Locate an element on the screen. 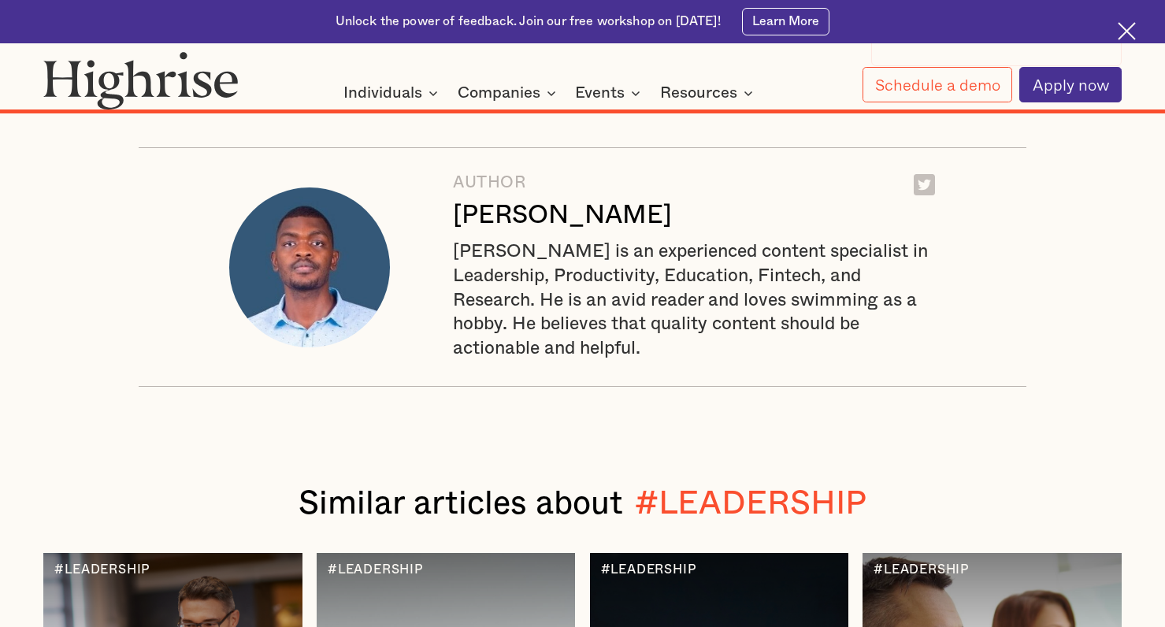 The image size is (1165, 627). span: Similar articles about is located at coordinates (461, 503).